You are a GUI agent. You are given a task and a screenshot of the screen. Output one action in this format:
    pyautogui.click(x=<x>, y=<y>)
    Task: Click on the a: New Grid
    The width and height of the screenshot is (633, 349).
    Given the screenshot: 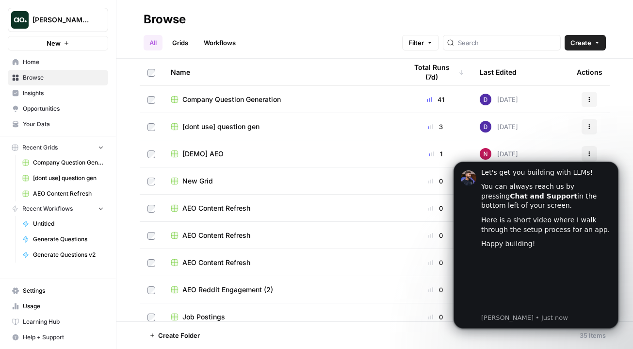 What is the action you would take?
    pyautogui.click(x=281, y=181)
    